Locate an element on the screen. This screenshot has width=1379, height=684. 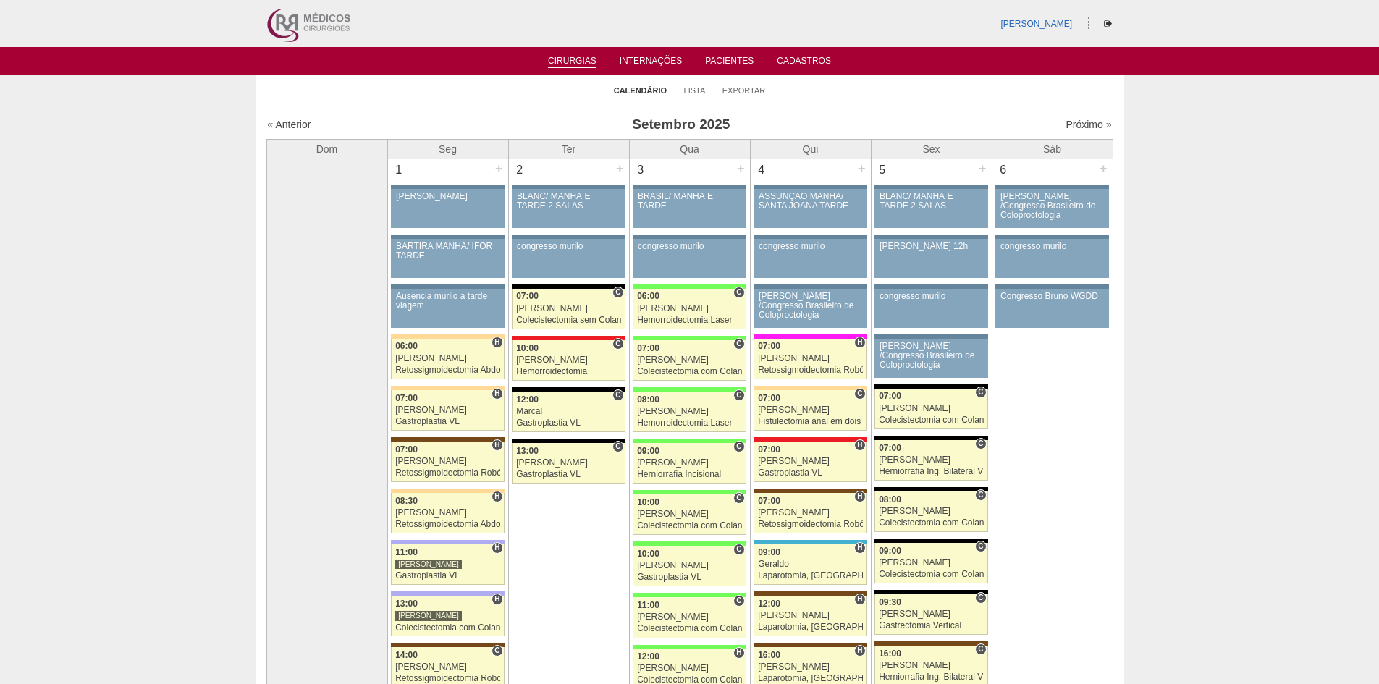
a: BLANC/ MANHÃ E TARDE 2 SALAS is located at coordinates (568, 209).